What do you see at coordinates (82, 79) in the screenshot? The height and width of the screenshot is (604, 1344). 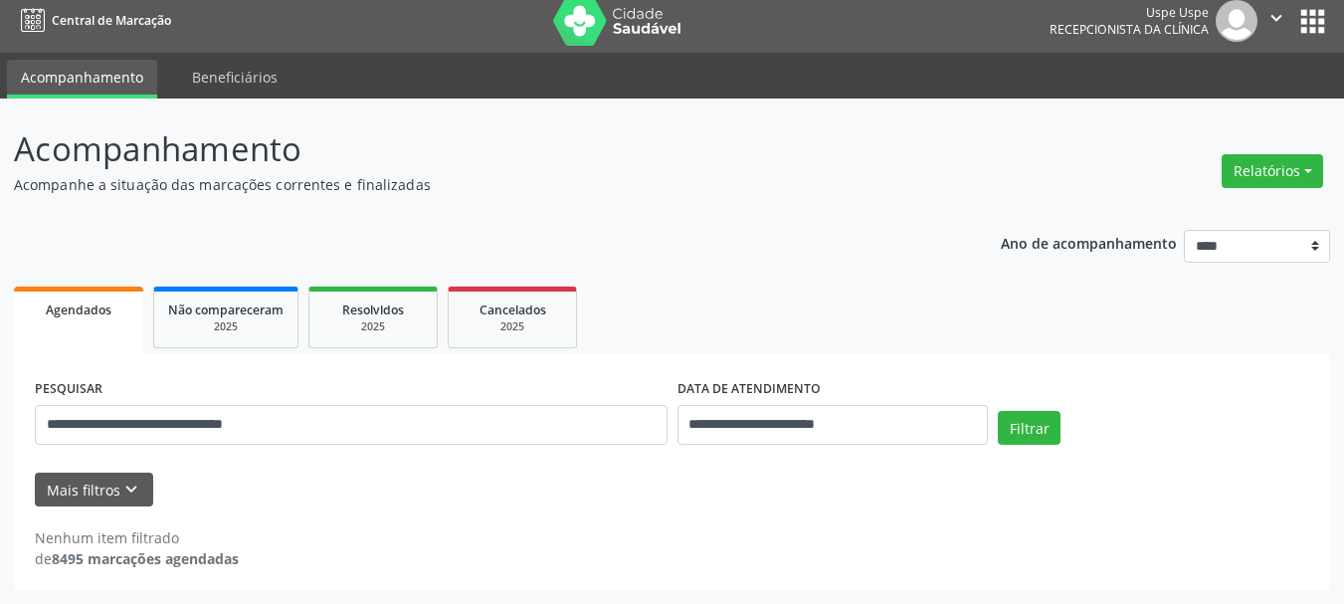 I see `a: Acompanhamento` at bounding box center [82, 79].